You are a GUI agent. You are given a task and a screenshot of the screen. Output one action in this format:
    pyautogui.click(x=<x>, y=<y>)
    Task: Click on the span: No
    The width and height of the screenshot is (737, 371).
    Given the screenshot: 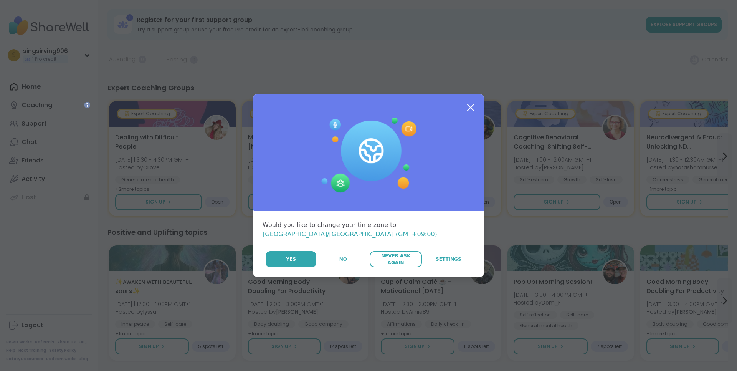 What is the action you would take?
    pyautogui.click(x=343, y=259)
    